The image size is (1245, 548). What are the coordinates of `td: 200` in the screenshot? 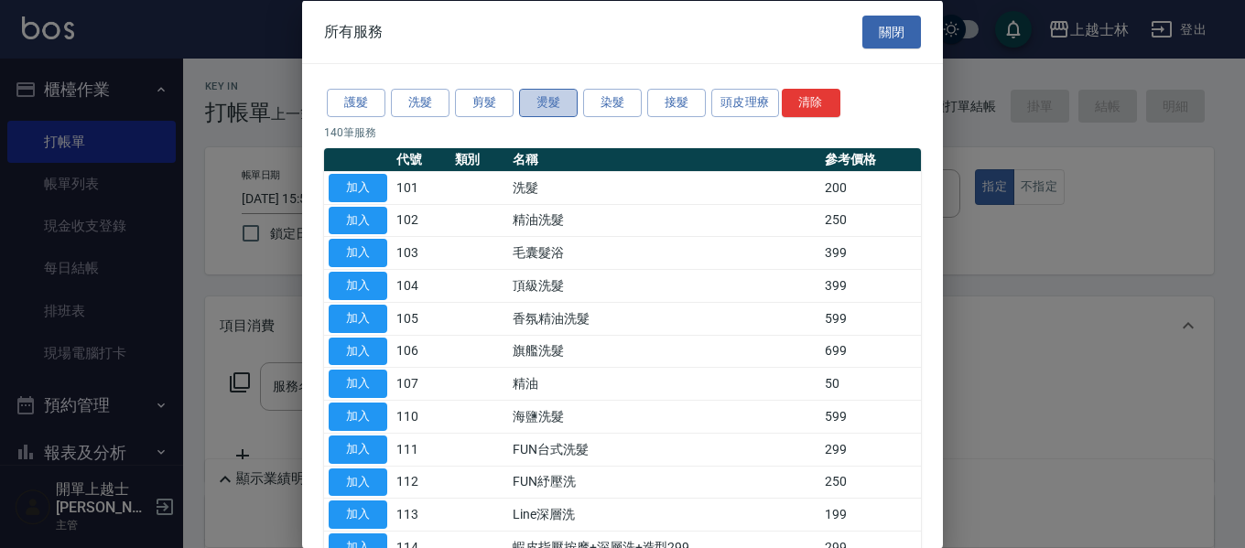 It's located at (871, 188).